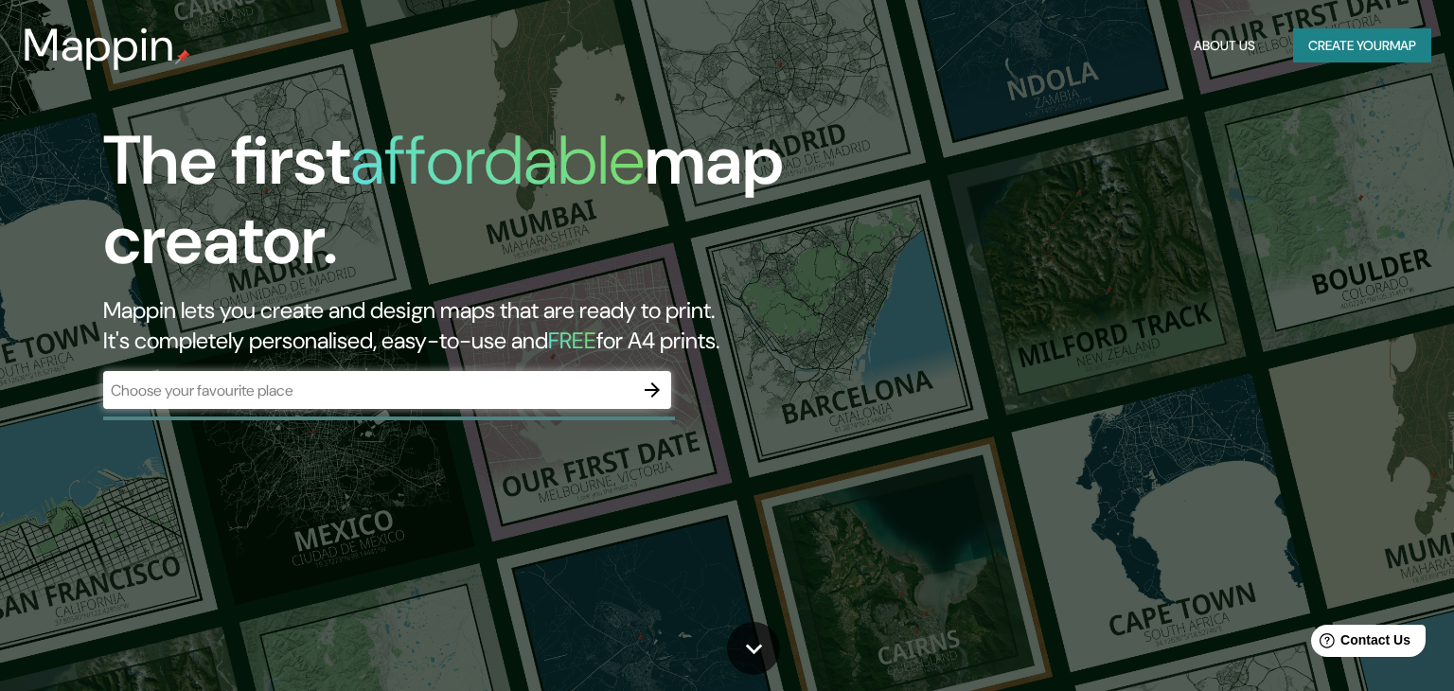 The width and height of the screenshot is (1454, 691). I want to click on img: mappin-pin, so click(183, 57).